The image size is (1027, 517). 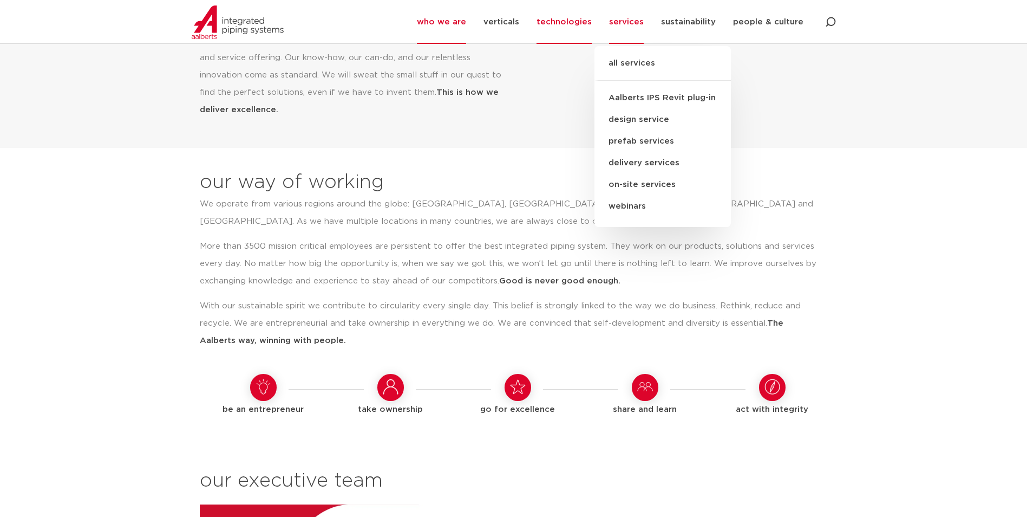 What do you see at coordinates (663, 120) in the screenshot?
I see `a: design service` at bounding box center [663, 120].